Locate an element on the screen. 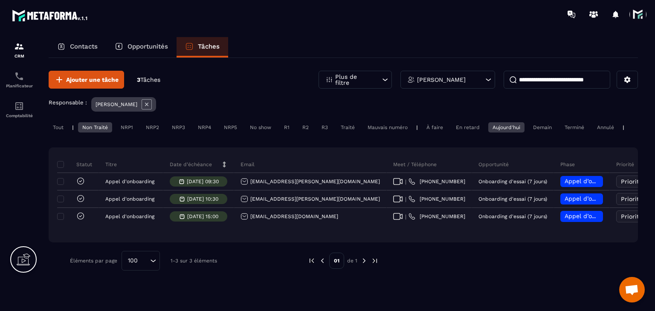  a: formationformationCRM is located at coordinates (19, 50).